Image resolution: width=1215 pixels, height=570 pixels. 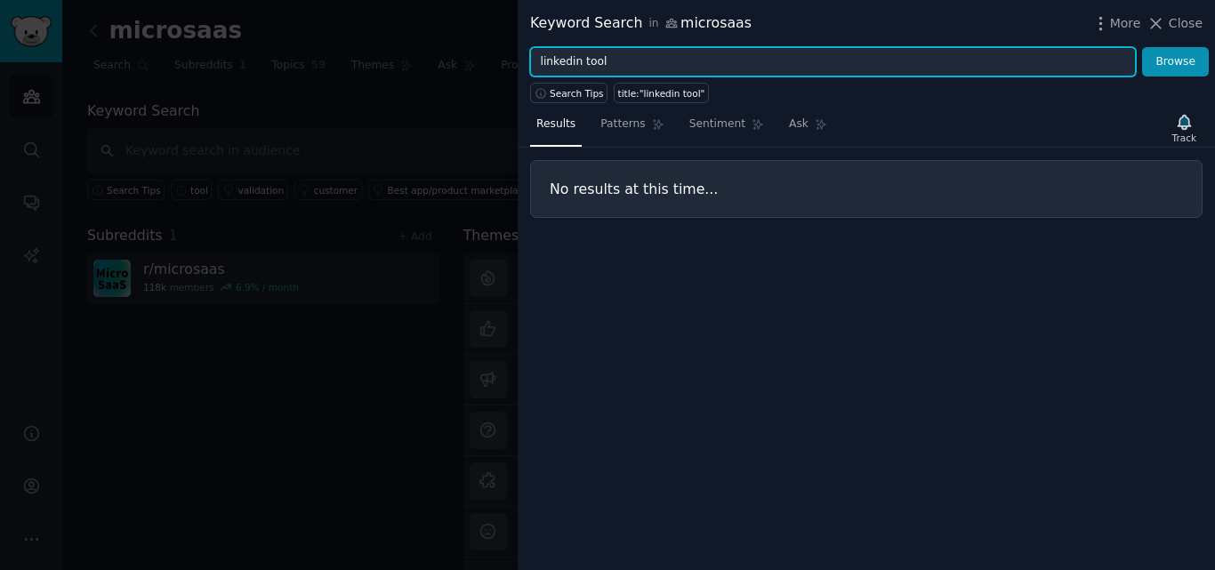 I want to click on span: Close, so click(x=1186, y=23).